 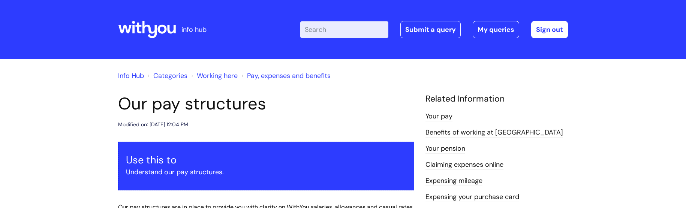 What do you see at coordinates (344, 30) in the screenshot?
I see `input: Search` at bounding box center [344, 30].